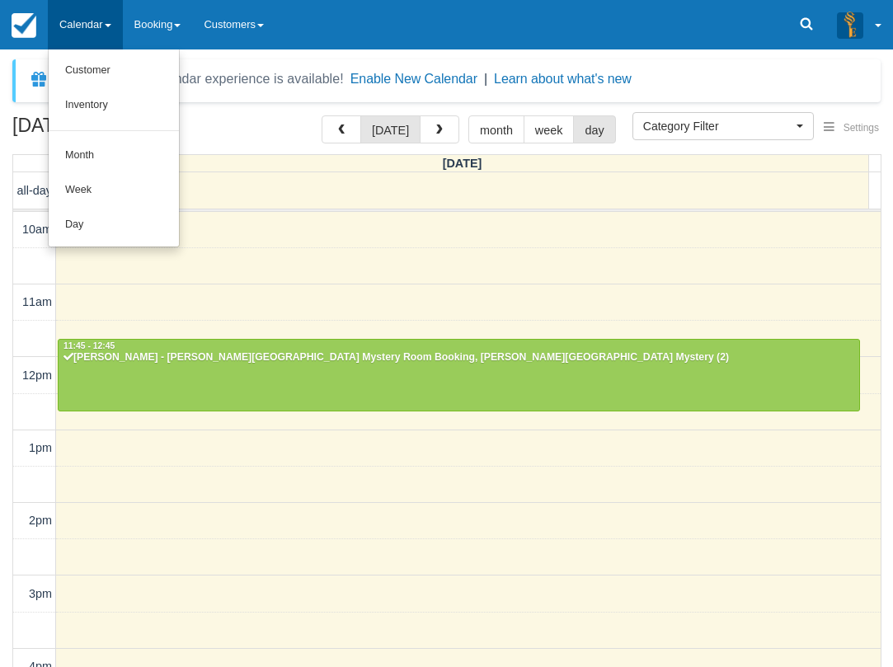 The height and width of the screenshot is (667, 893). Describe the element at coordinates (851, 128) in the screenshot. I see `button: Settings` at that location.